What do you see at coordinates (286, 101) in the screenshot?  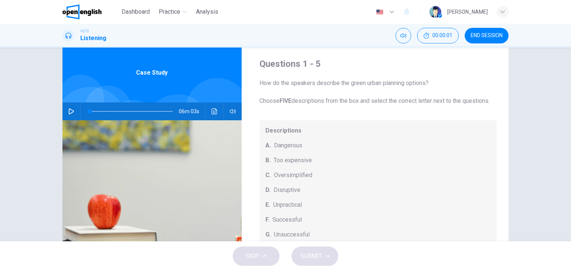 I see `b: FIVE` at bounding box center [286, 101].